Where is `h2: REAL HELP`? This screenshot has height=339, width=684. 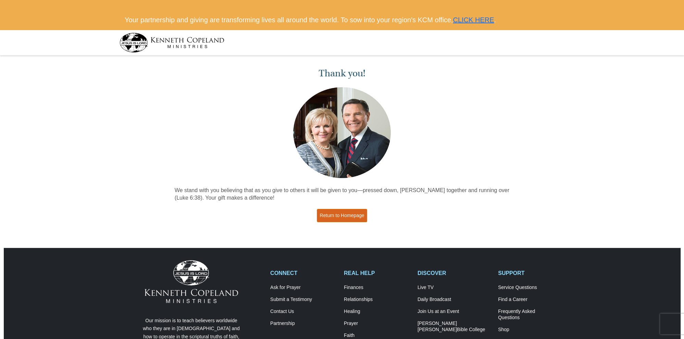
h2: REAL HELP is located at coordinates (377, 273).